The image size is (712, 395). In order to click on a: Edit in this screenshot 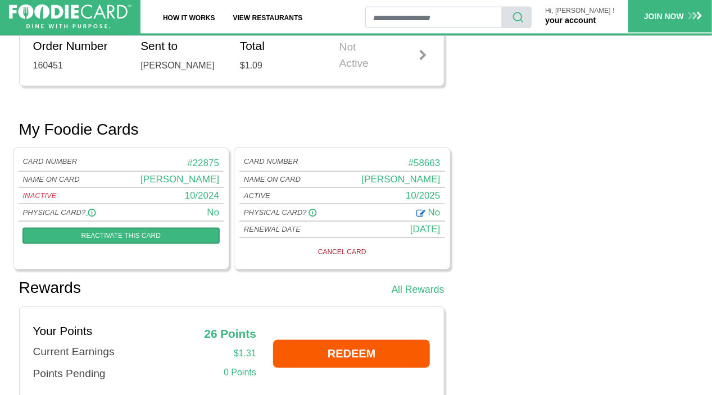, I will do `click(421, 212)`.